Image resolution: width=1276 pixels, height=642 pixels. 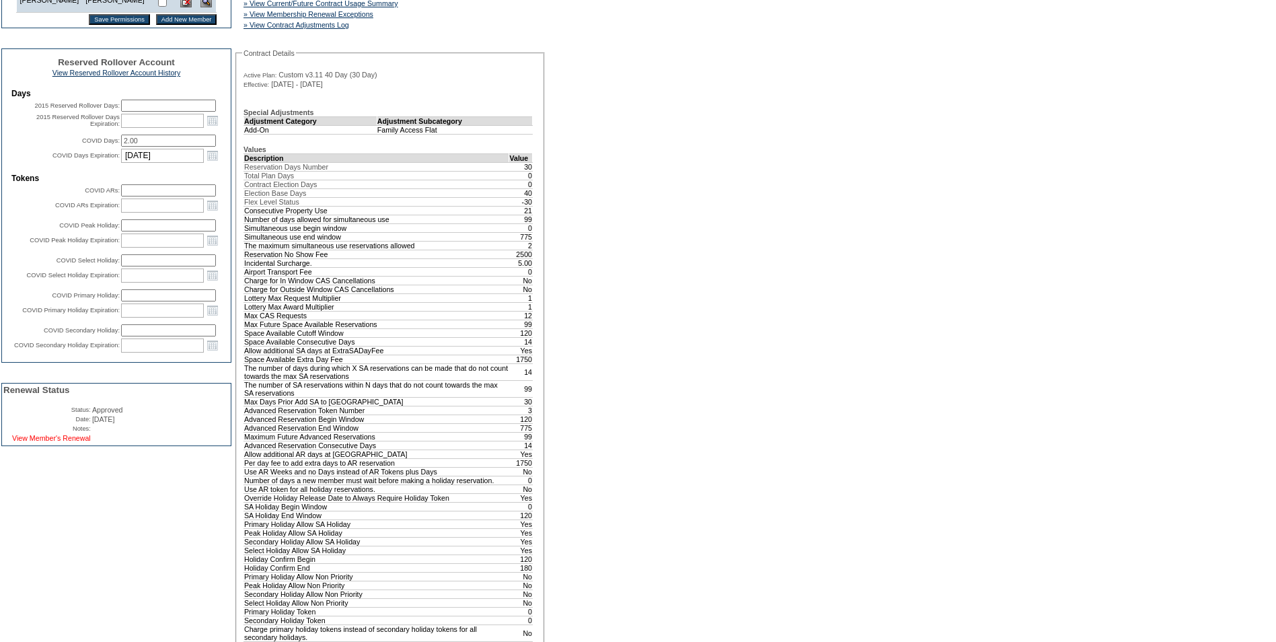 I want to click on label: 2015 Reserved Rollover Days:, so click(x=77, y=106).